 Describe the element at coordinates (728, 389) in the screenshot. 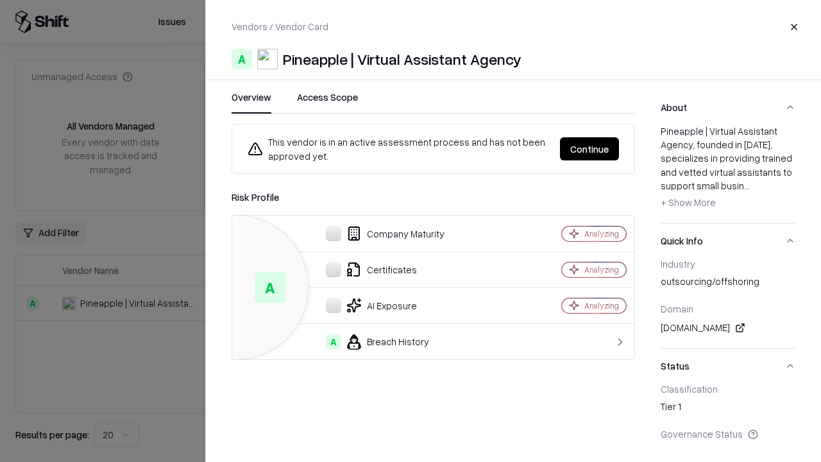

I see `div: Classification` at that location.